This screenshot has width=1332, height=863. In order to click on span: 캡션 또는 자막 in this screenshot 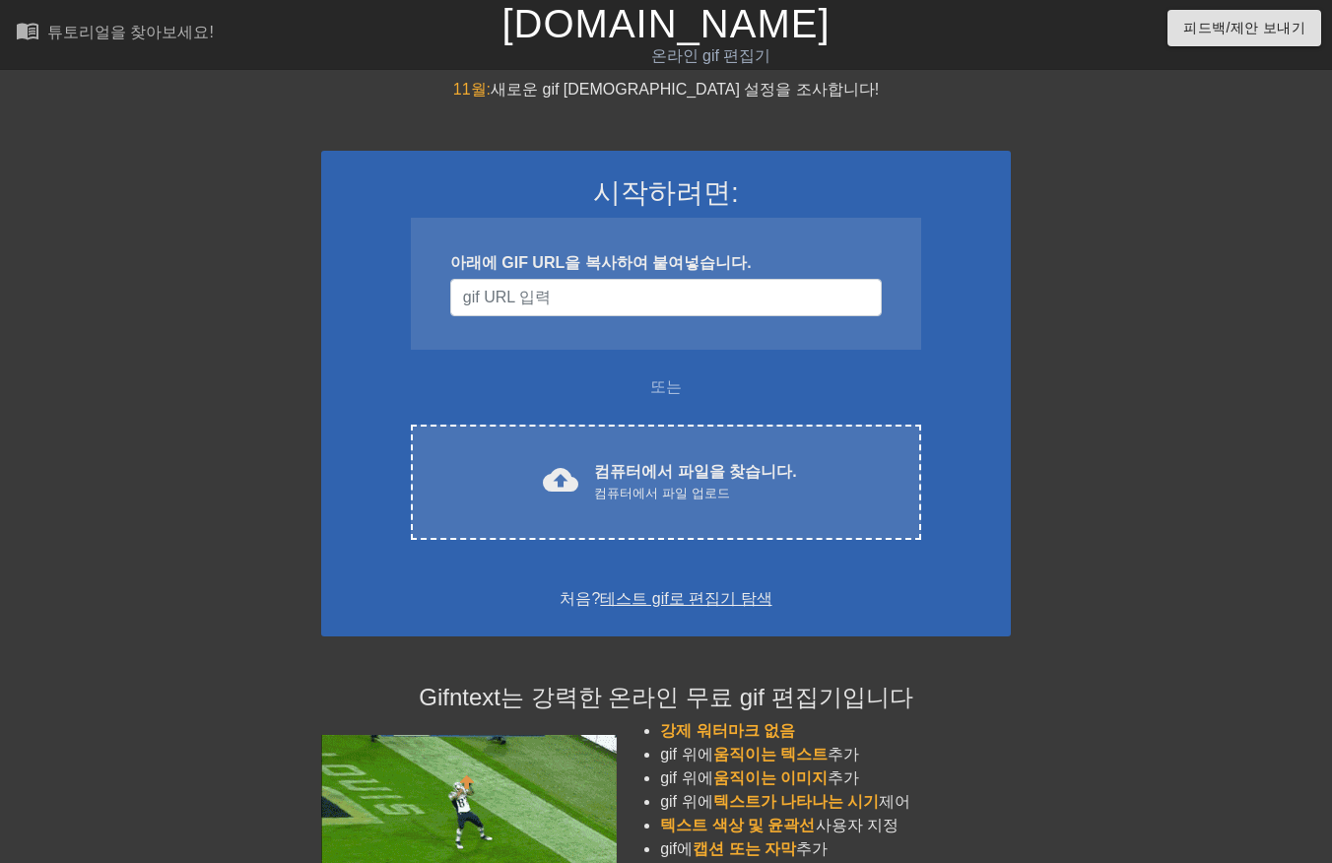, I will do `click(744, 848)`.